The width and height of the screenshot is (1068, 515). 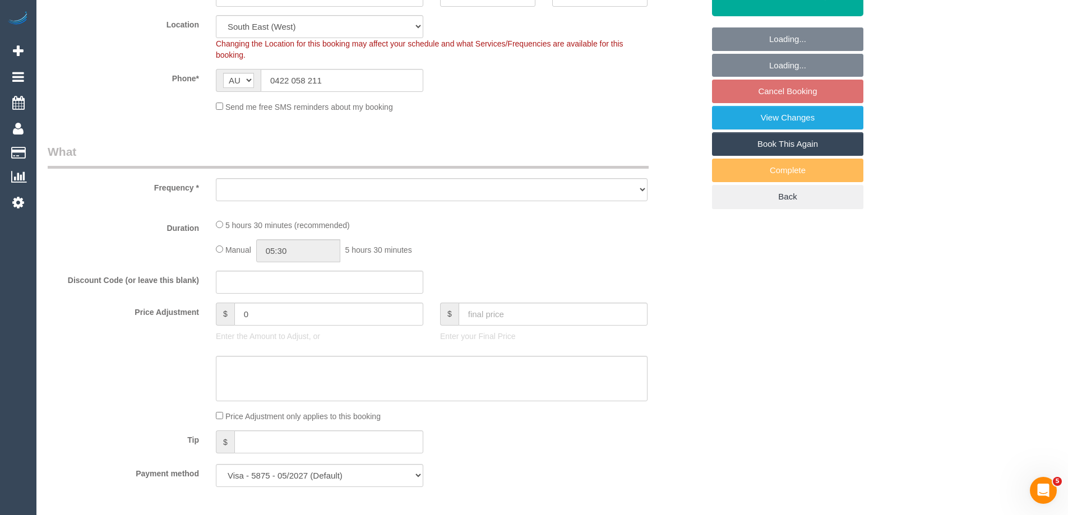 What do you see at coordinates (123, 76) in the screenshot?
I see `label: Phone*` at bounding box center [123, 76].